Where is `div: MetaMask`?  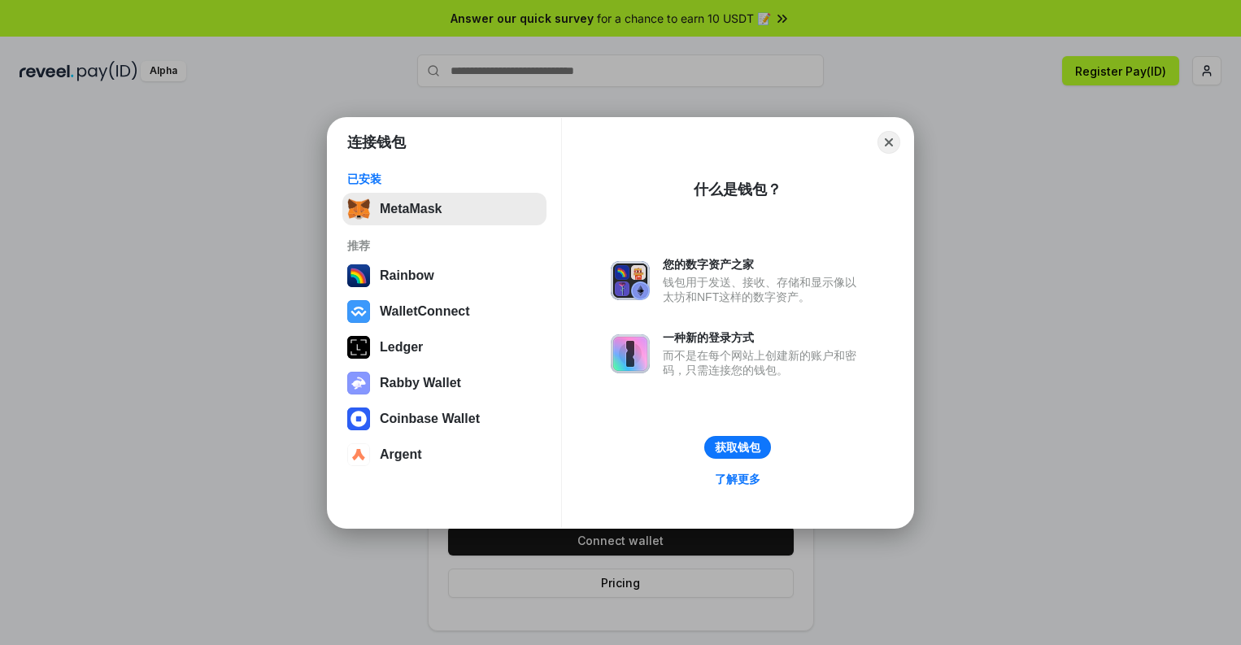
div: MetaMask is located at coordinates (411, 209).